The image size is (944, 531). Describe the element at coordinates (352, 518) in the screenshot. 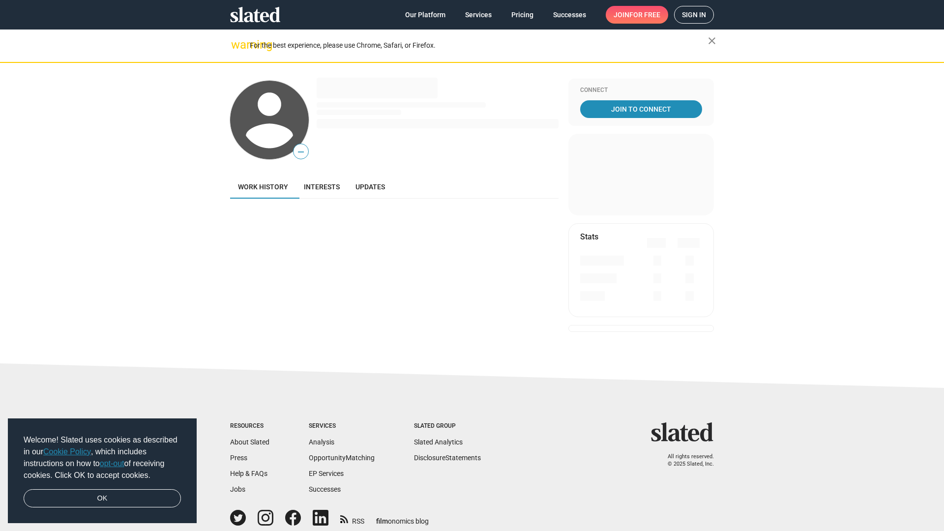

I see `a: RSS` at that location.